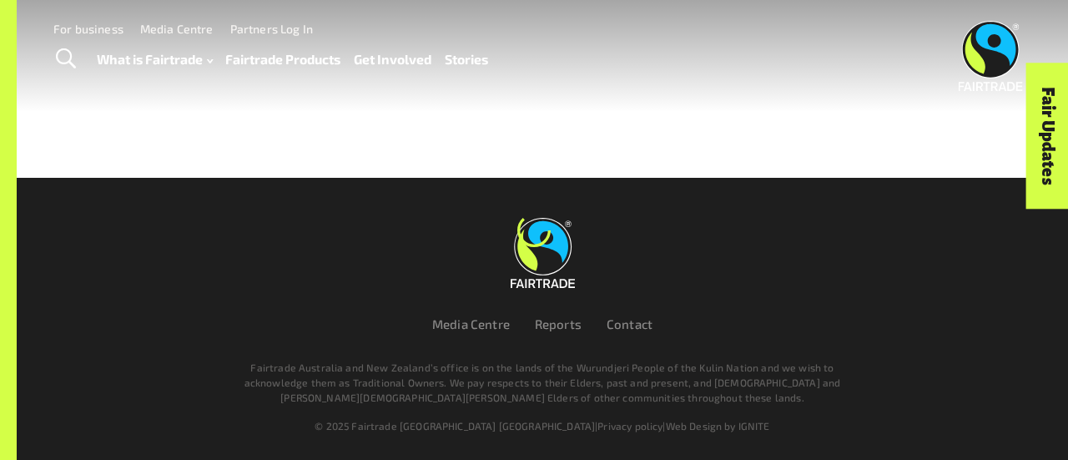 This screenshot has height=460, width=1068. Describe the element at coordinates (283, 59) in the screenshot. I see `a: Fairtrade Products` at that location.